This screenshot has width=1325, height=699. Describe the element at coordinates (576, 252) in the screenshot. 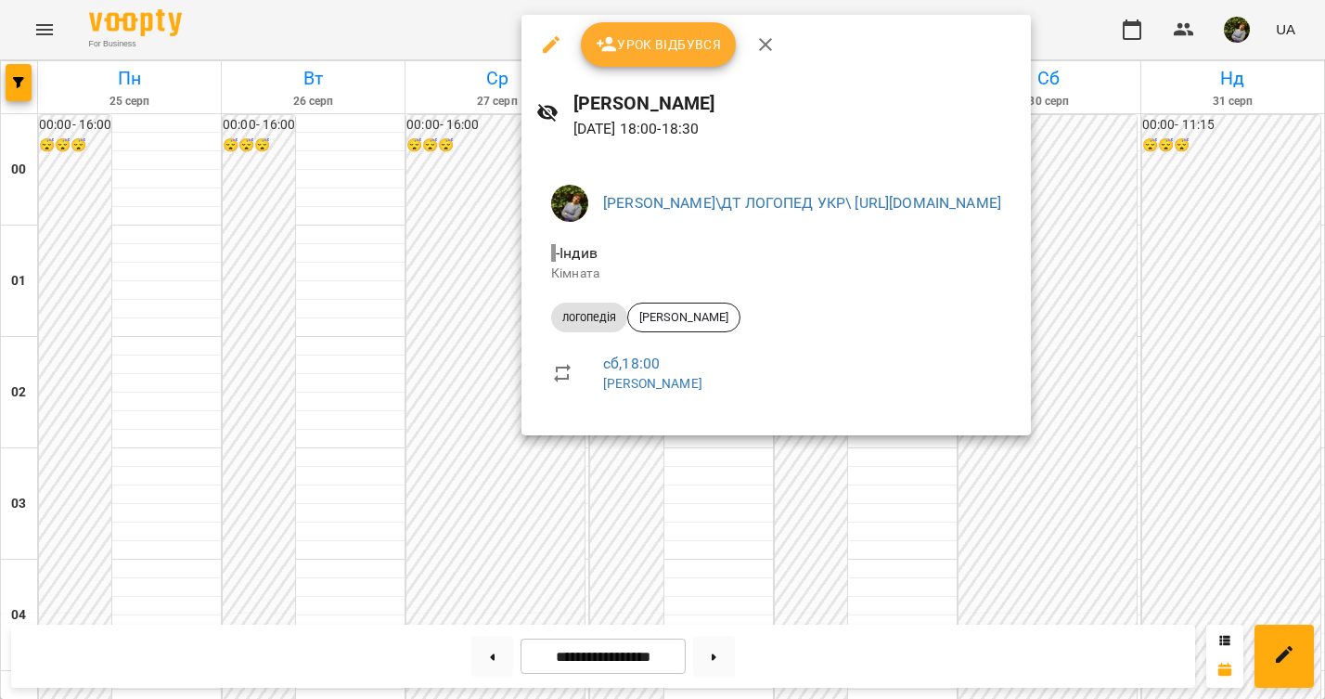

I see `span: - Індив` at that location.